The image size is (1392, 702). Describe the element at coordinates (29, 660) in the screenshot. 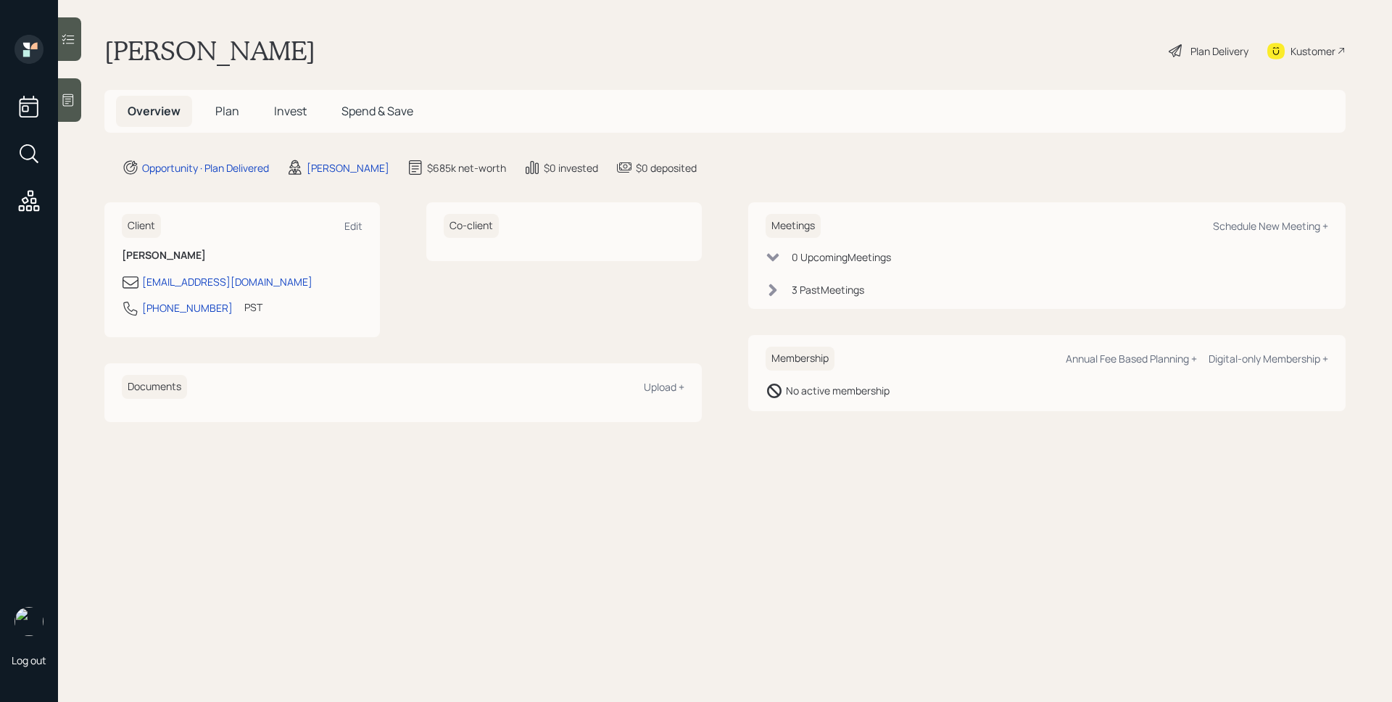

I see `div: Log out` at that location.